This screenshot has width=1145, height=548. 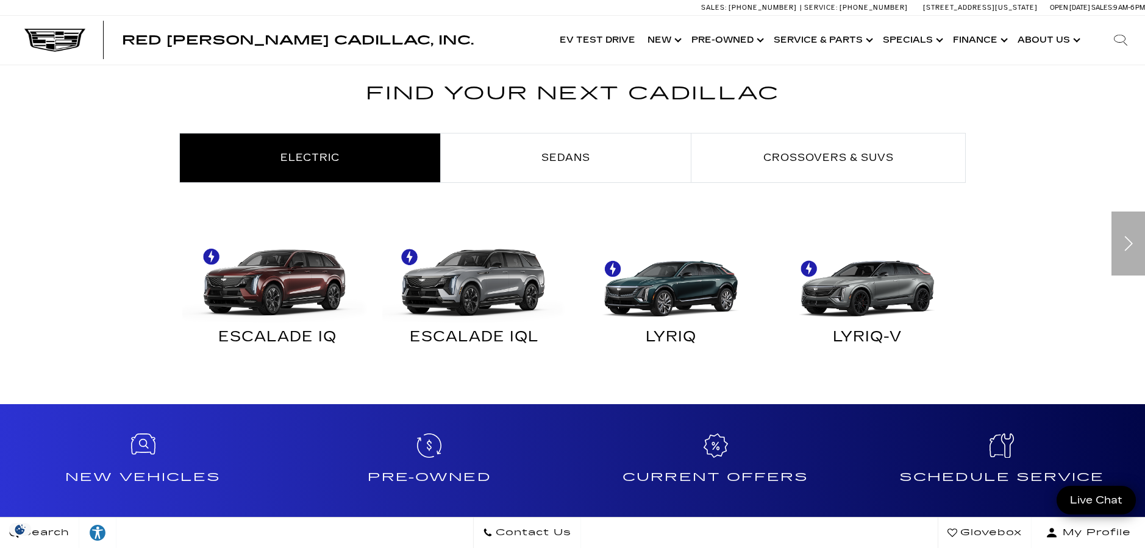 I want to click on div: Explore your accessibility options, so click(x=98, y=533).